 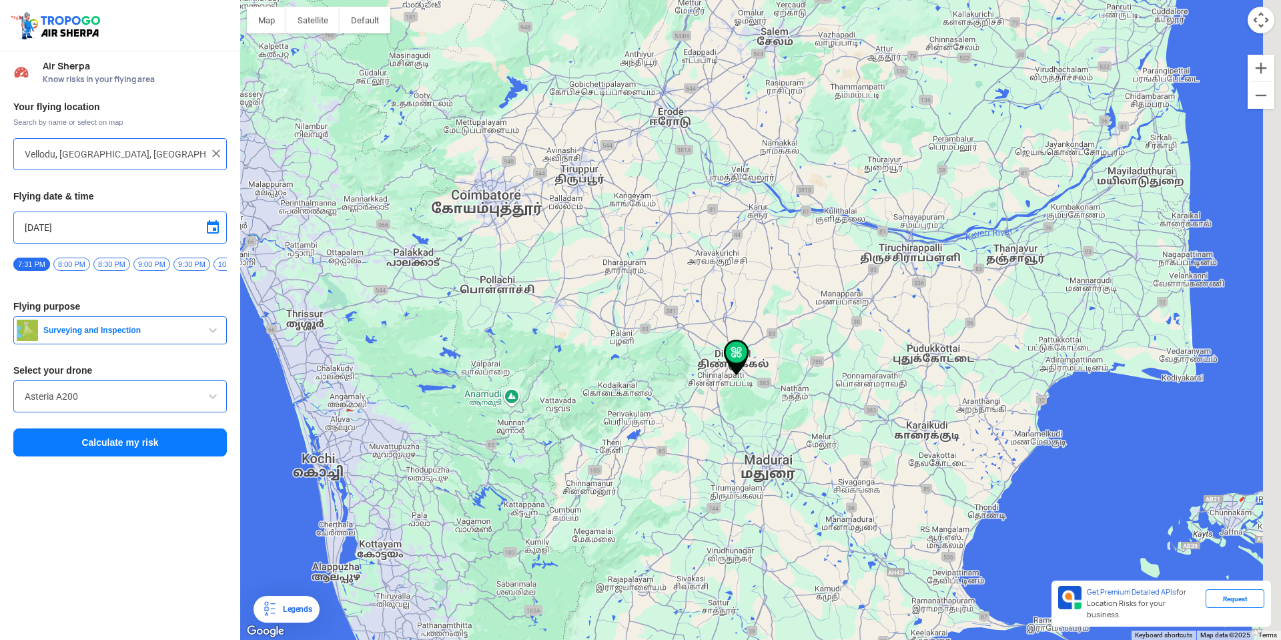 I want to click on img: ic_close.png, so click(x=216, y=153).